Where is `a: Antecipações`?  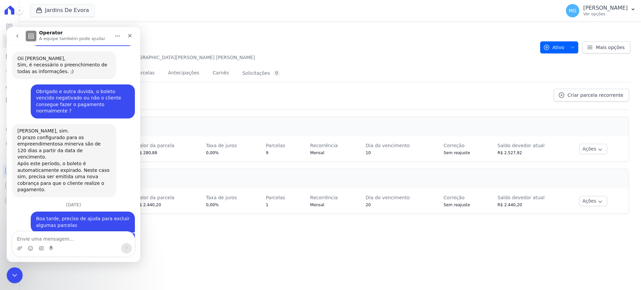 a: Antecipações is located at coordinates (184, 73).